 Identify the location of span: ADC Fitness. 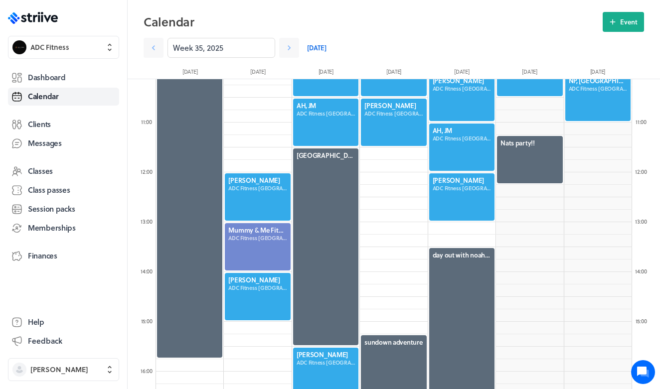
(50, 47).